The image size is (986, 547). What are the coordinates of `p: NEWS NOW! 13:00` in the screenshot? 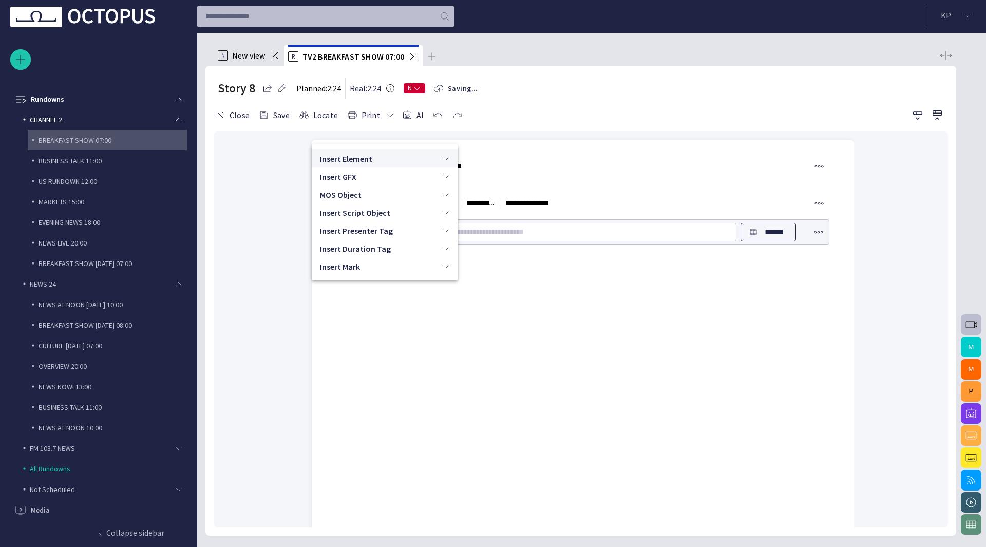 It's located at (112, 387).